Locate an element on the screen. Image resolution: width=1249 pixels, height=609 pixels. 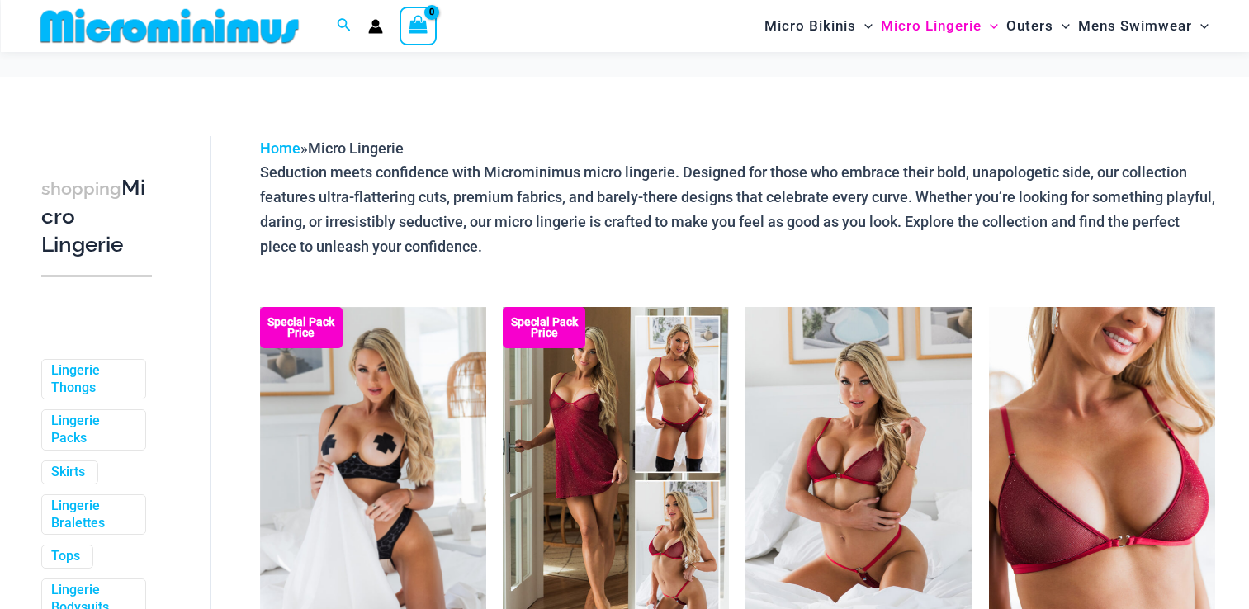
a: Search icon link is located at coordinates (344, 26).